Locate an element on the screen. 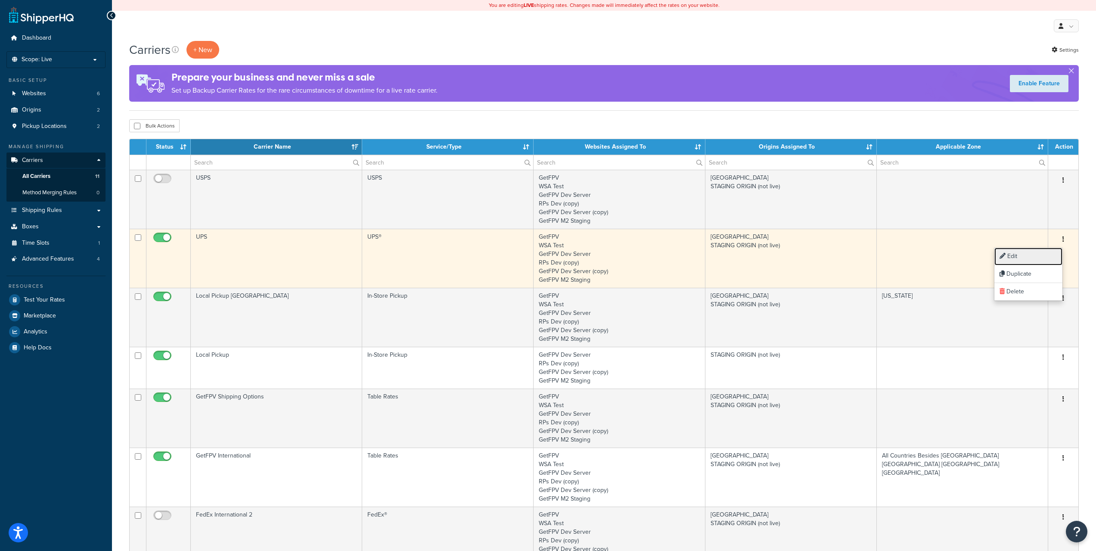  div: Basic Setup is located at coordinates (56, 80).